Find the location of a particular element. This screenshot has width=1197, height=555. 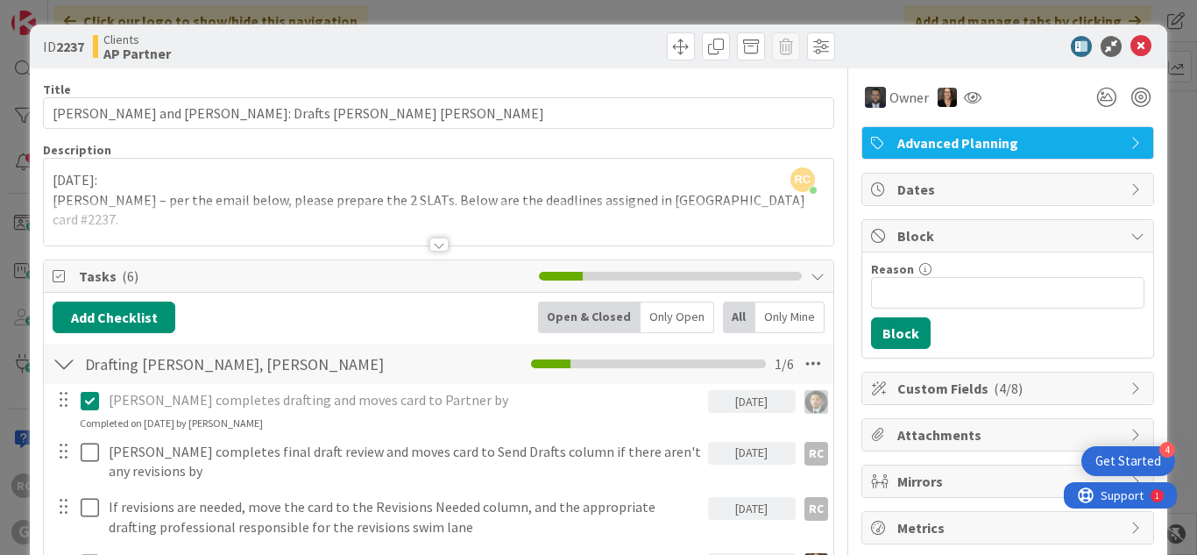

input: type card name here... is located at coordinates (438, 113).